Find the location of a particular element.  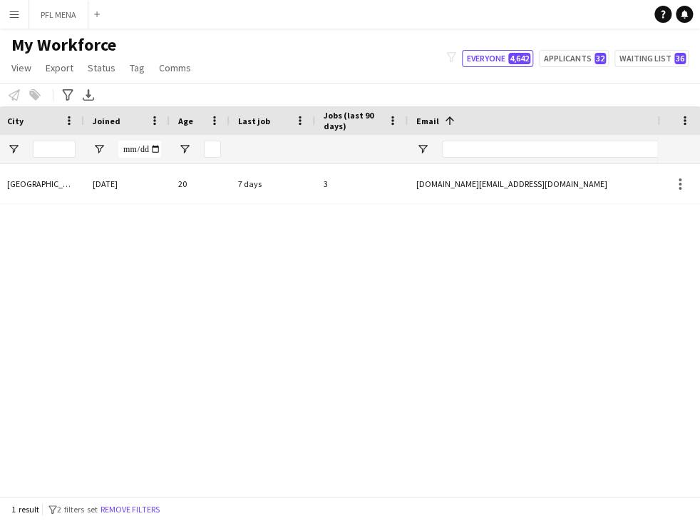

button: Waiting list36 is located at coordinates (652, 58).